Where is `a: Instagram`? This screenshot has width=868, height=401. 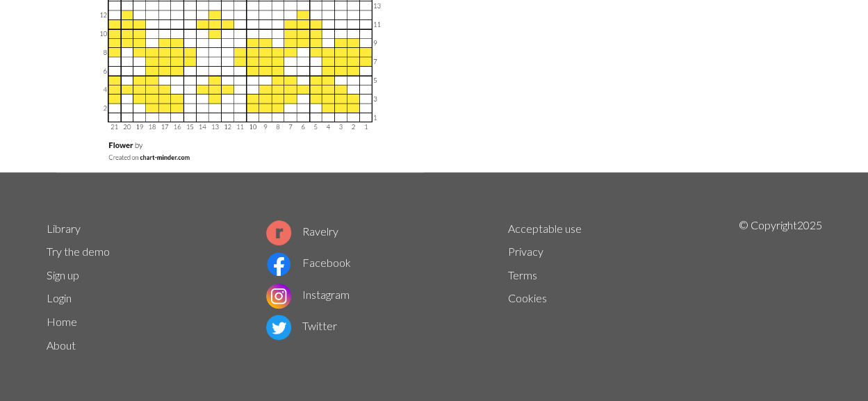 a: Instagram is located at coordinates (308, 294).